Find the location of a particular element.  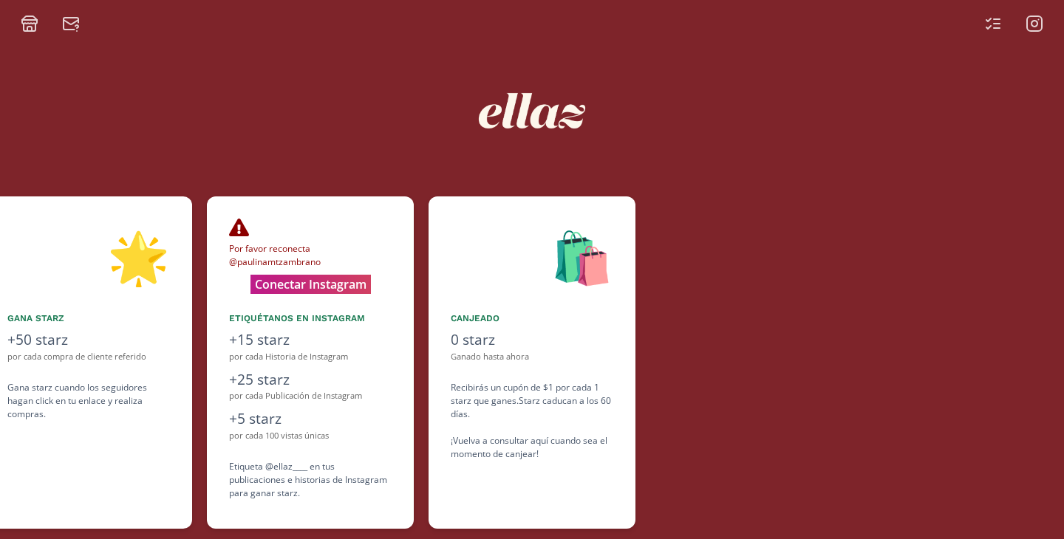

span: Por favor reconecta @paulinamtzambrano is located at coordinates (275, 248).